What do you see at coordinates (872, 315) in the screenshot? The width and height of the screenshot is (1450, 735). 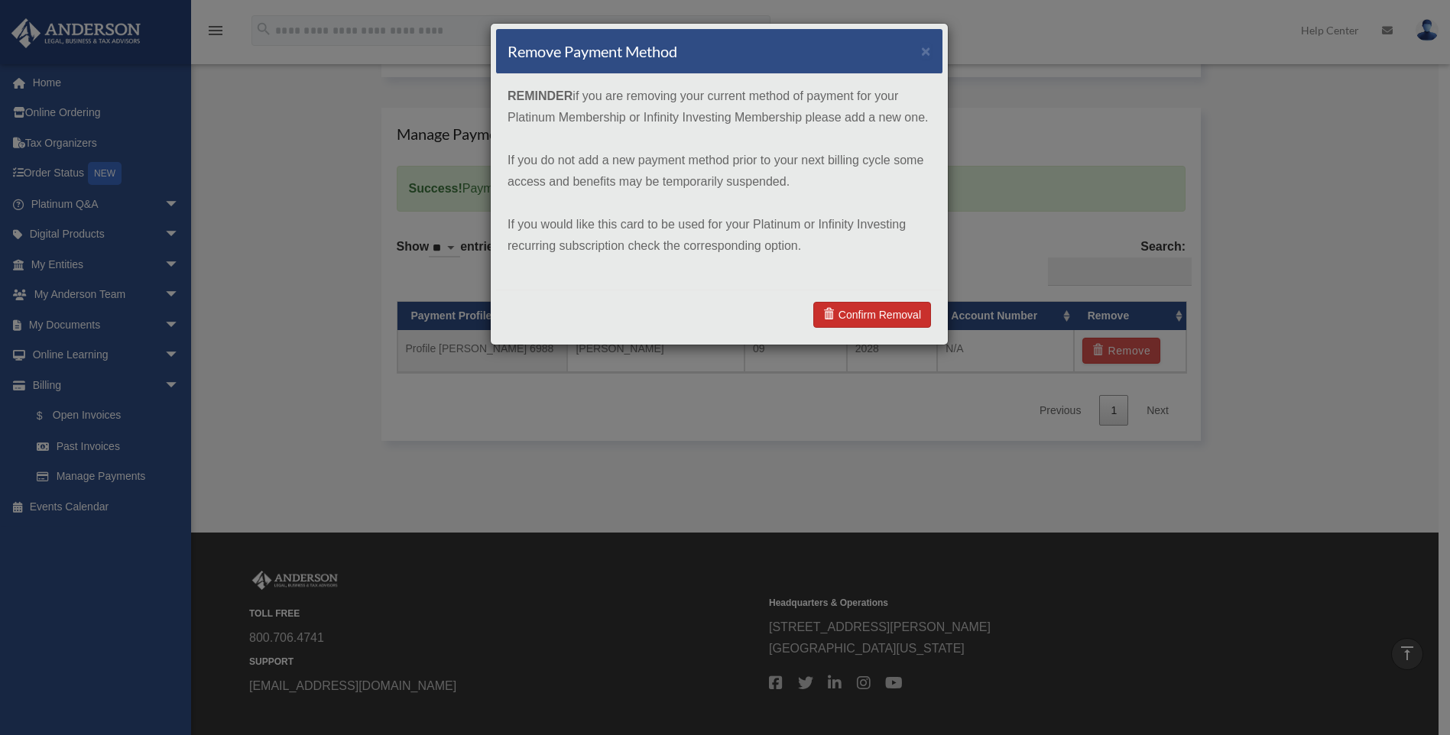 I see `a: Confirm Removal` at bounding box center [872, 315].